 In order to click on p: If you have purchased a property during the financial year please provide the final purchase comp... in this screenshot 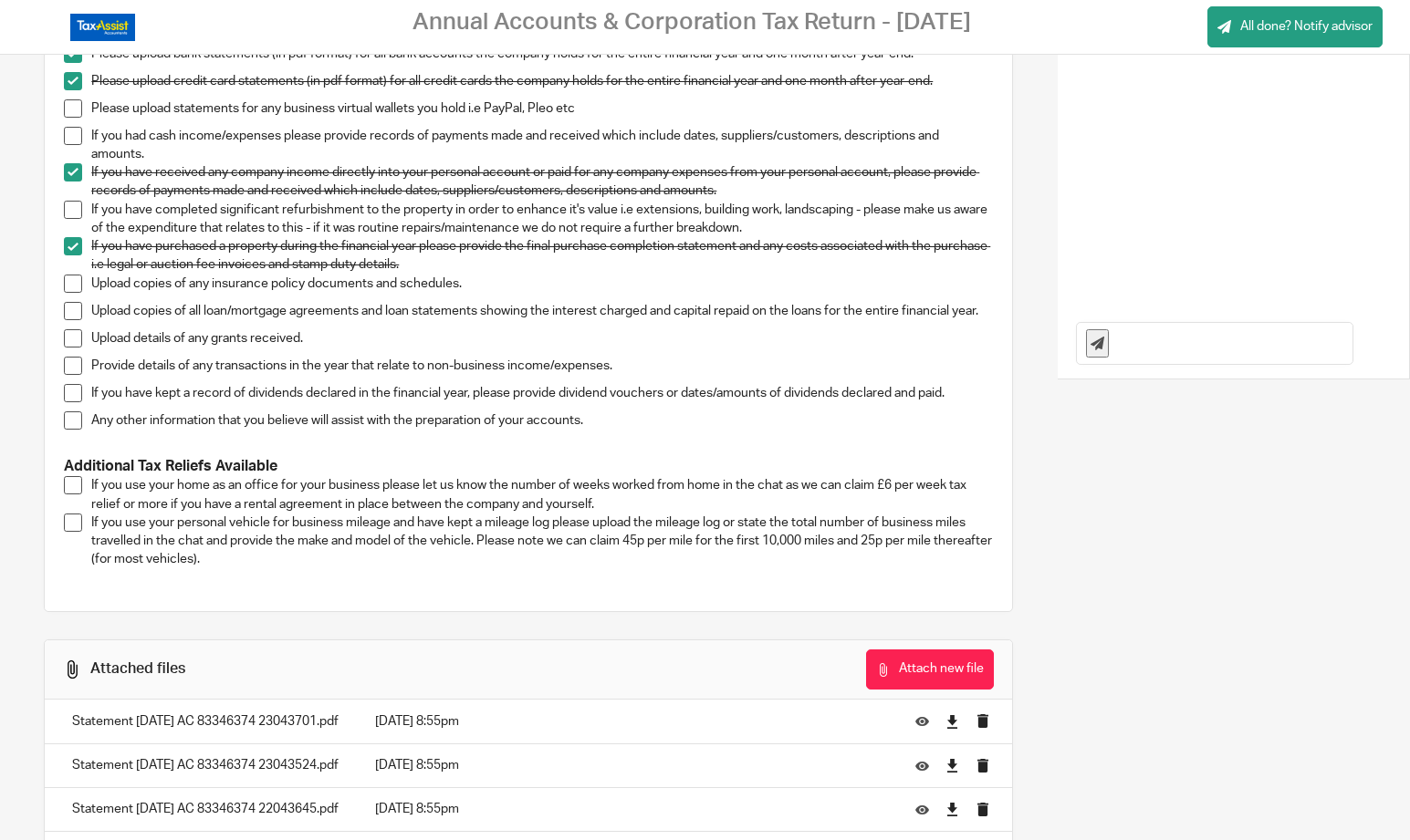, I will do `click(542, 256)`.